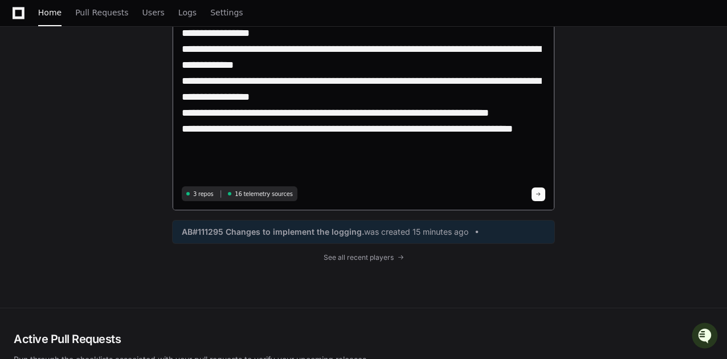  I want to click on span: 16 telemetry sources, so click(263, 194).